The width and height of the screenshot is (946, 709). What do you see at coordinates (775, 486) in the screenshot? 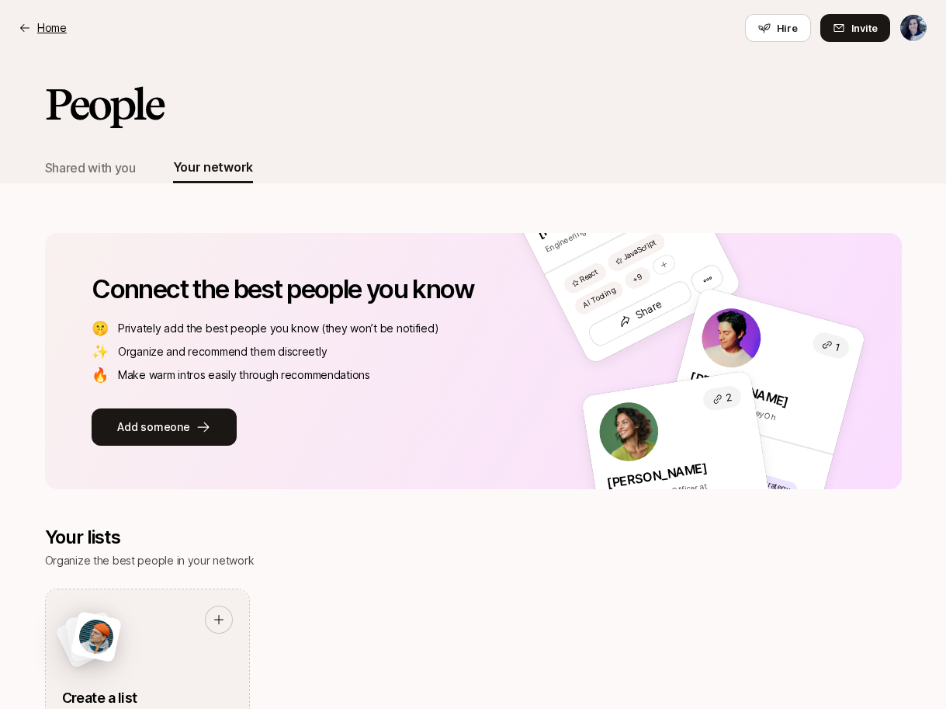
I see `p: Strategy` at bounding box center [775, 486].